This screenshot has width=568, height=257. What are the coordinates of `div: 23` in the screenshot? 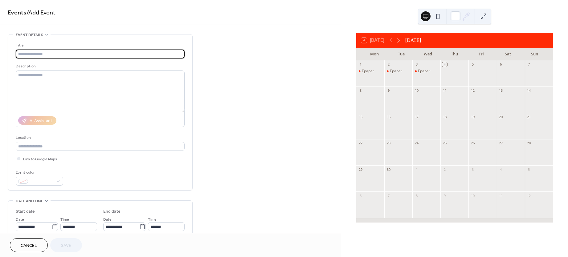 It's located at (388, 143).